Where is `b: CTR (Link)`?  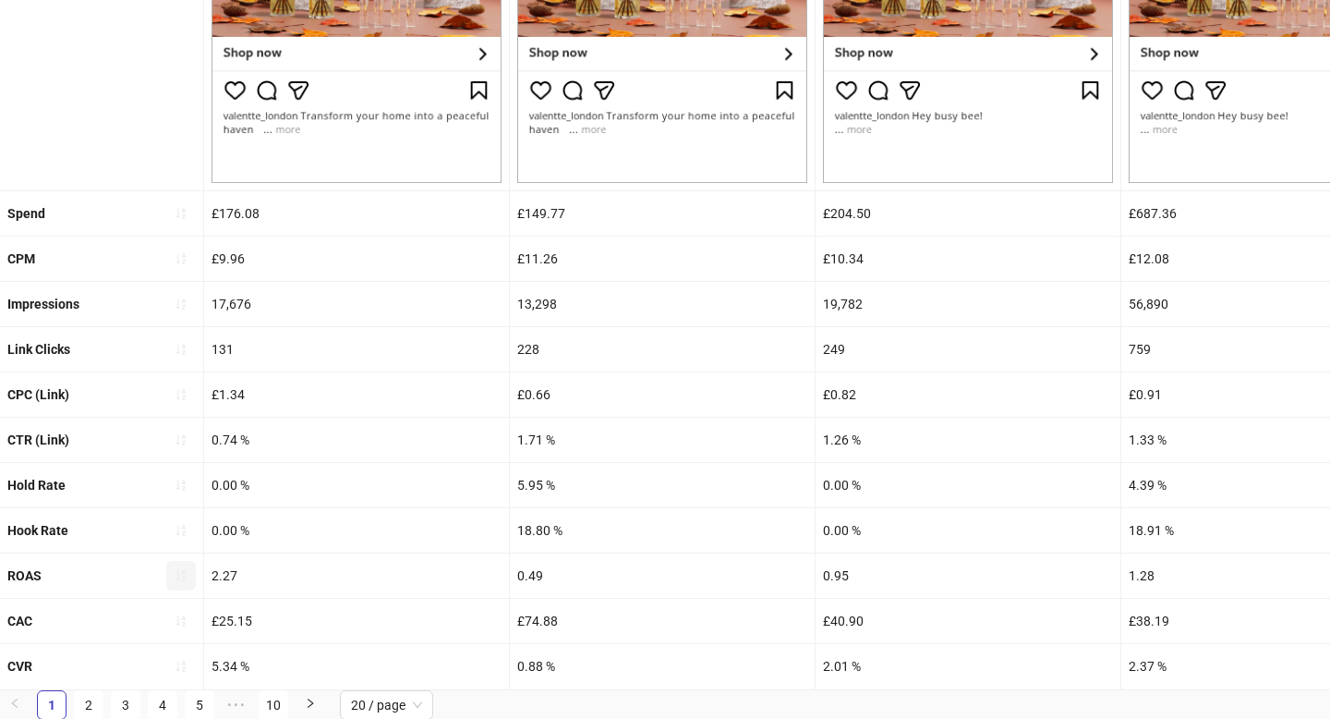
b: CTR (Link) is located at coordinates (38, 440).